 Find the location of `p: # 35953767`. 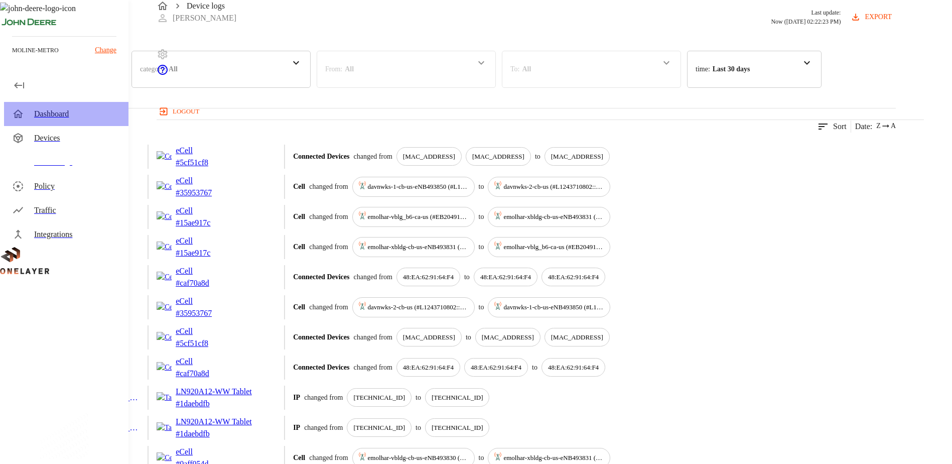

p: # 35953767 is located at coordinates (201, 193).